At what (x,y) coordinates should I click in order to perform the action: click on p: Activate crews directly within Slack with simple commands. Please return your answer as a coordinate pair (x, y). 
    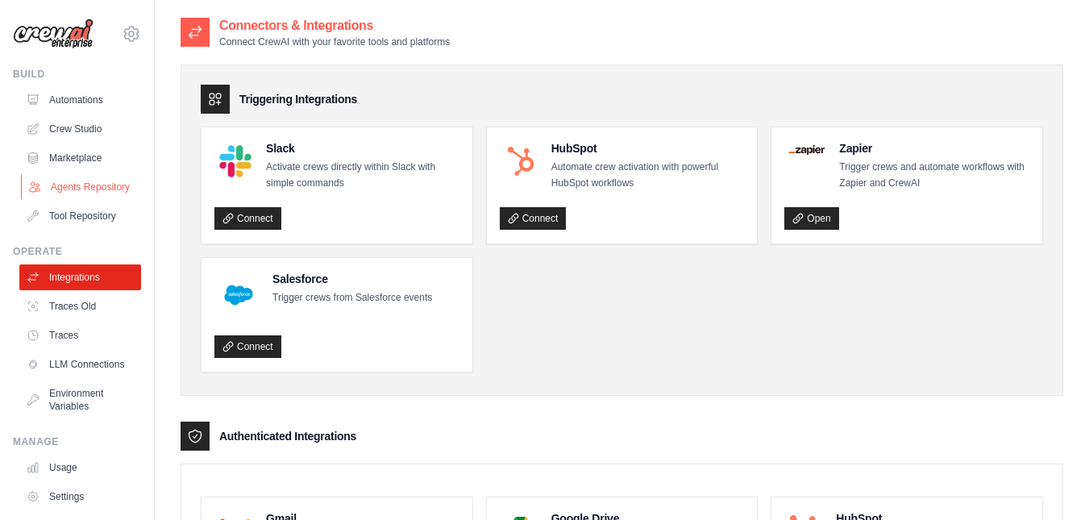
    Looking at the image, I should click on (363, 175).